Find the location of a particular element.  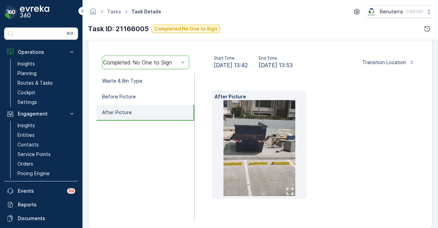

a: Documents is located at coordinates (41, 218).